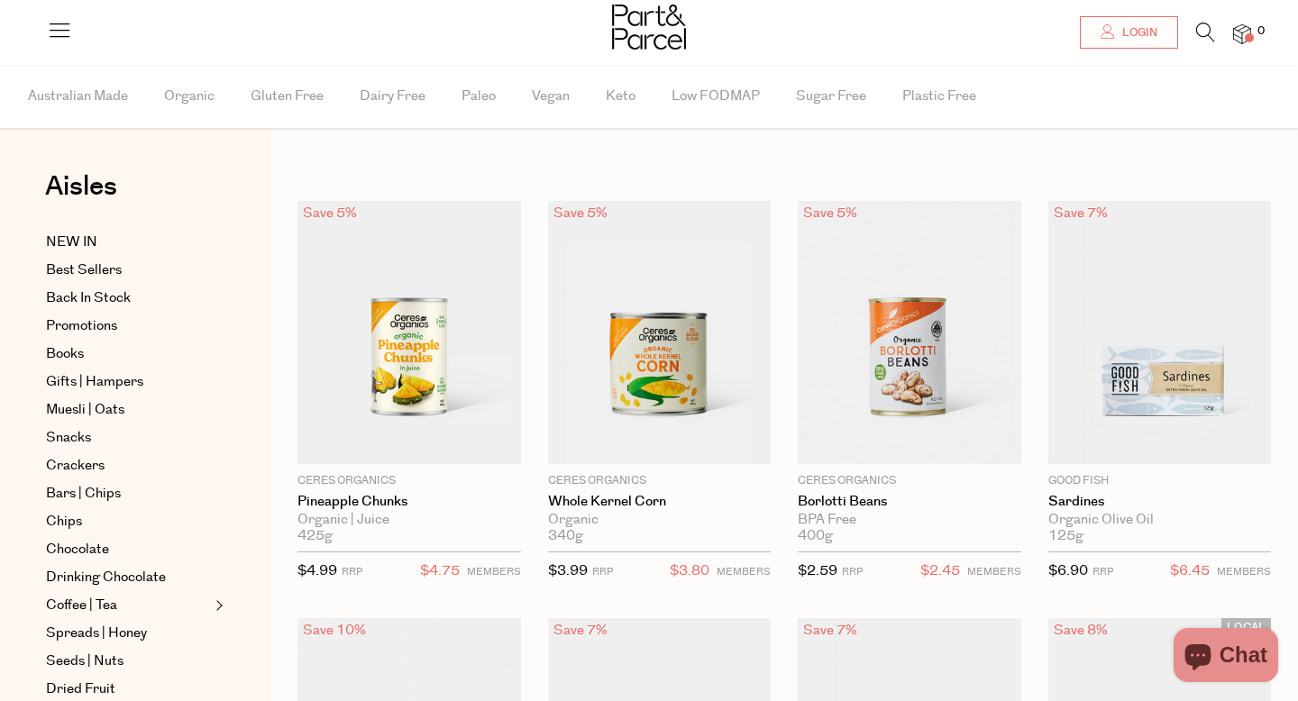  I want to click on a: Borlotti Beans, so click(909, 502).